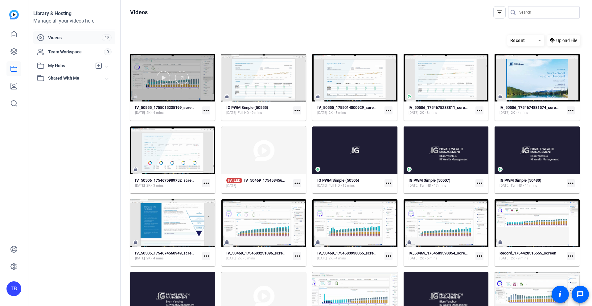  I want to click on h1: Videos, so click(139, 12).